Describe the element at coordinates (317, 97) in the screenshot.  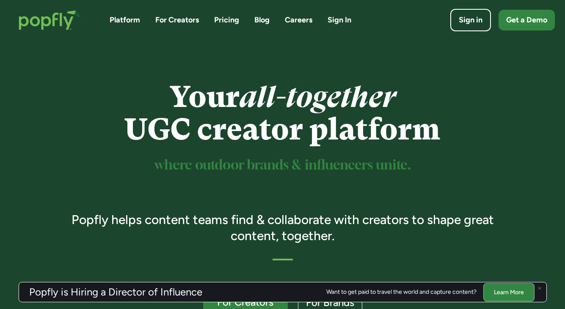
I see `em: all-together` at that location.